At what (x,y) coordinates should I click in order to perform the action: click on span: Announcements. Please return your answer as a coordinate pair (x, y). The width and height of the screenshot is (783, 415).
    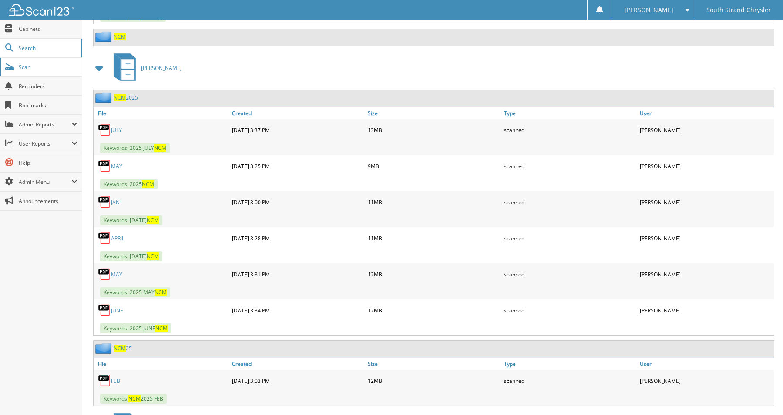
    Looking at the image, I should click on (48, 201).